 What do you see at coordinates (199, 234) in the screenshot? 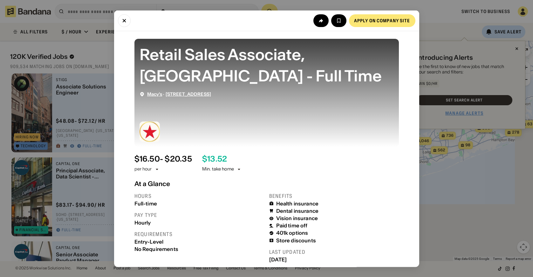
I see `div: Requirements` at bounding box center [199, 234].